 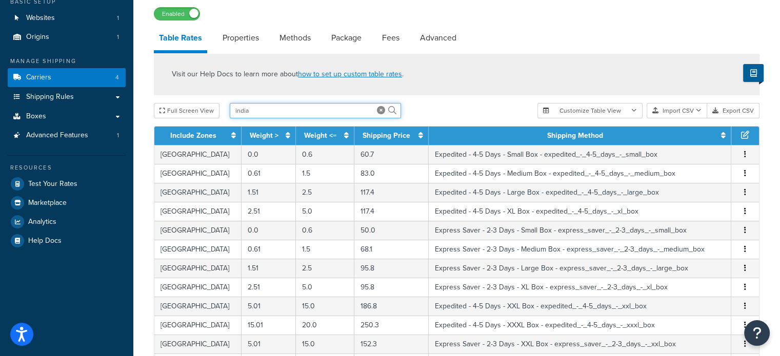 I want to click on span: 4, so click(x=117, y=77).